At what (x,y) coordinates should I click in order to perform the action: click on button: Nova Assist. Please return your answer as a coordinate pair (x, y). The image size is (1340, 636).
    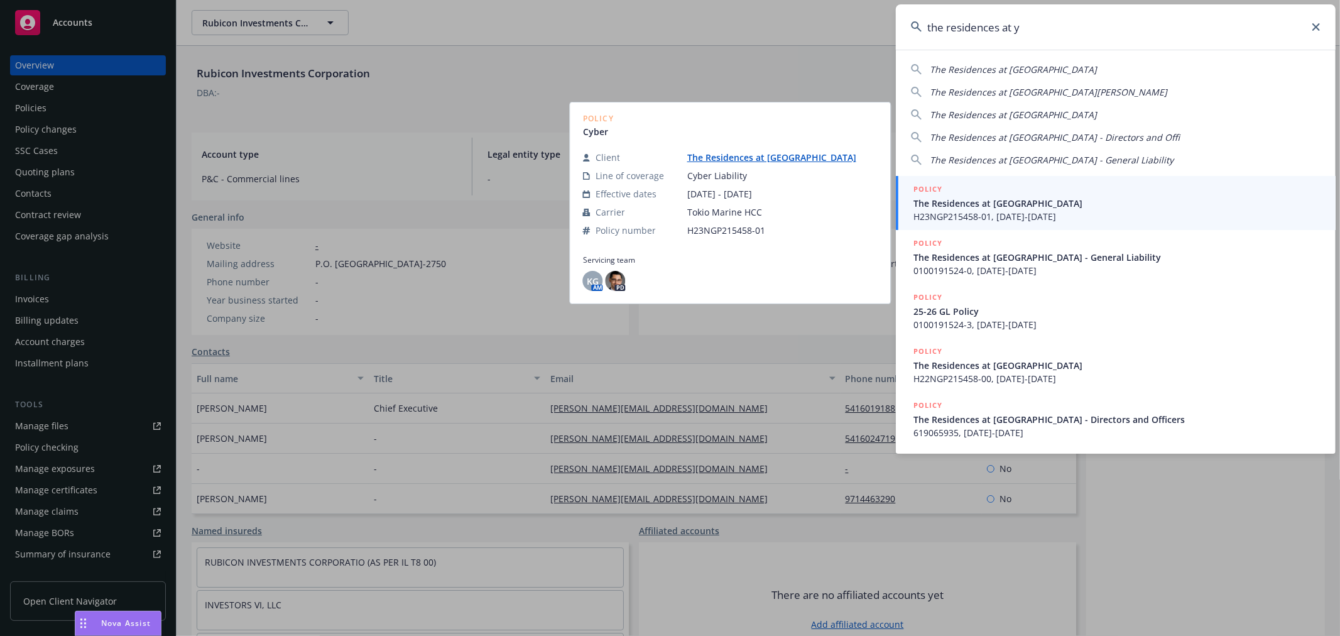
    Looking at the image, I should click on (118, 623).